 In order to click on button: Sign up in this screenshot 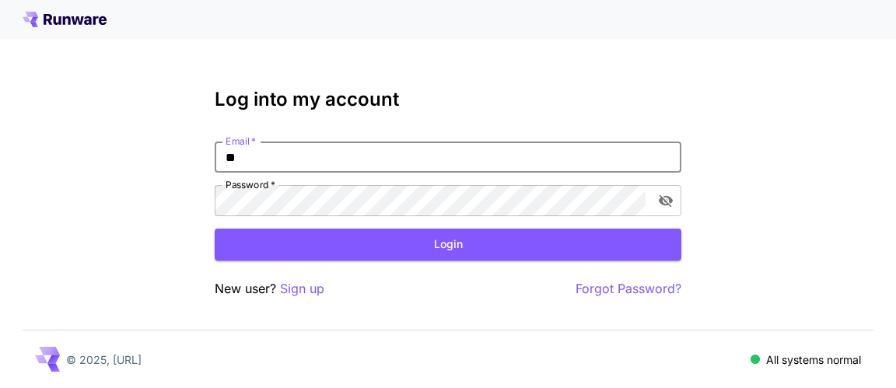, I will do `click(302, 289)`.